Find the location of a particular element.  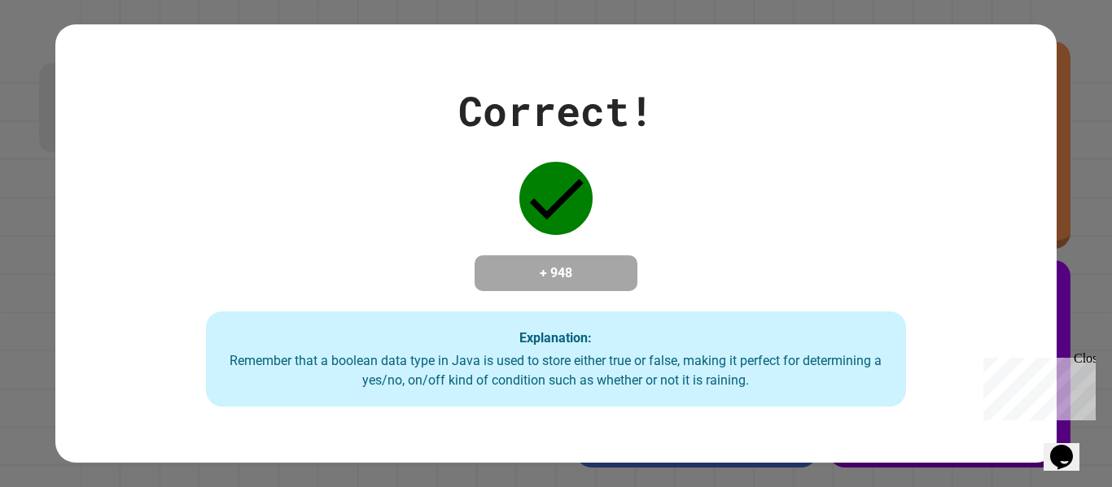

div: Remember that a boolean data type in Java is used to store either true or false, making it perfec... is located at coordinates (556, 371).